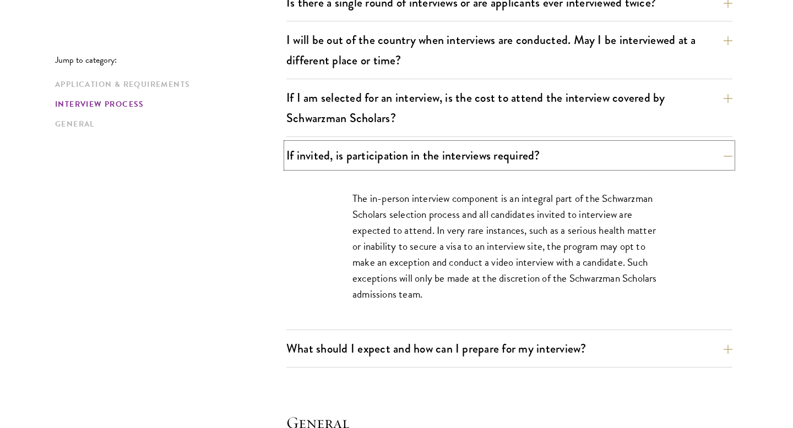 The width and height of the screenshot is (793, 428). Describe the element at coordinates (509, 349) in the screenshot. I see `button: What should I expect and how can I prepare for my interview?` at that location.